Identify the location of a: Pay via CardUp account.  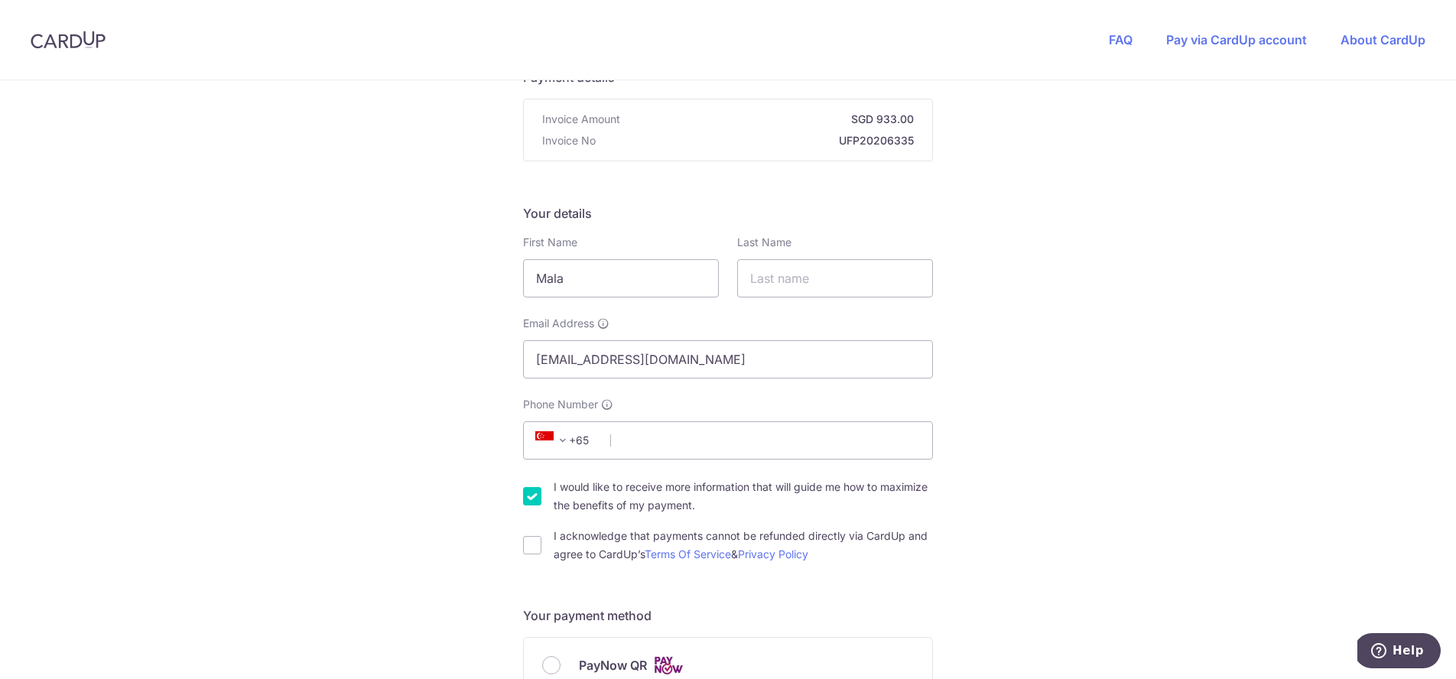
(1237, 40).